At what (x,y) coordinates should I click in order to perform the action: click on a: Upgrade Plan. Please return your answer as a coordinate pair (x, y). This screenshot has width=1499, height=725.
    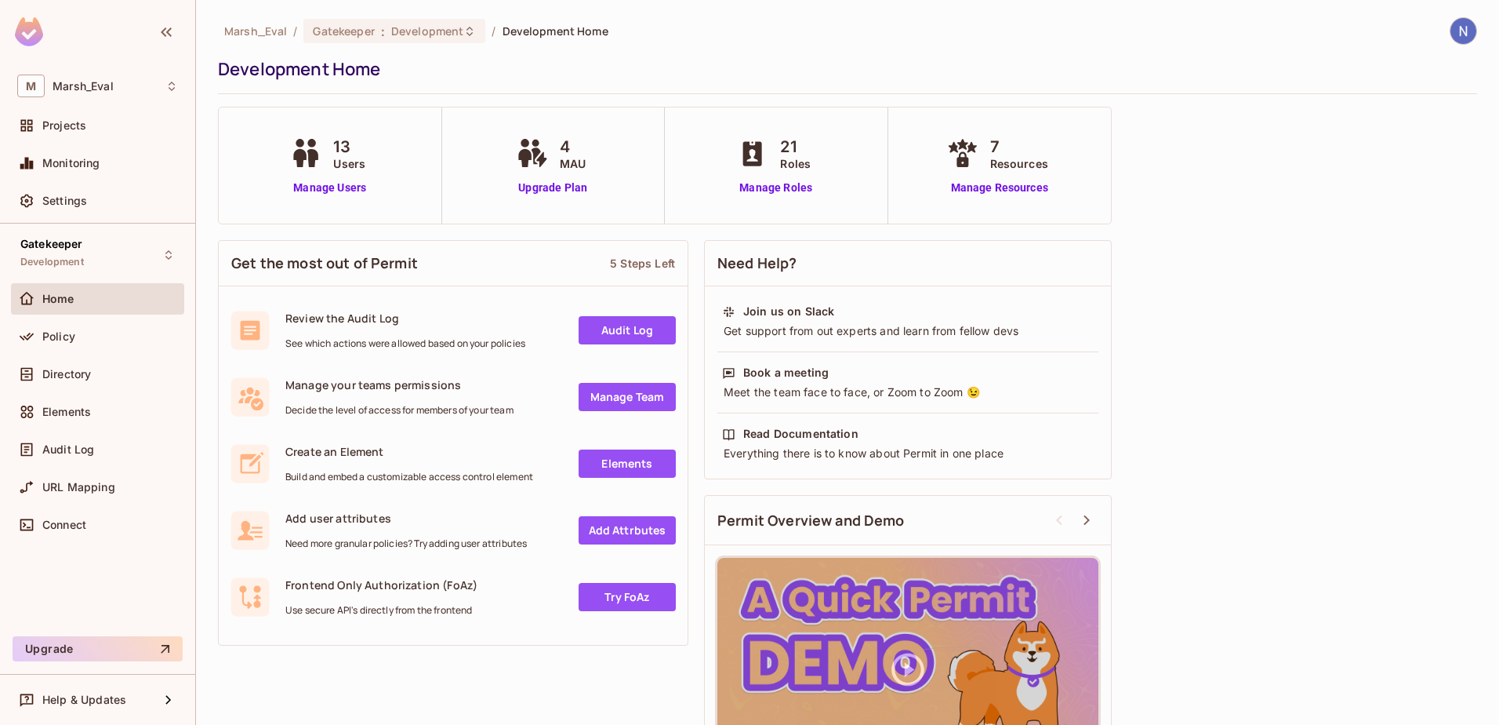
    Looking at the image, I should click on (553, 187).